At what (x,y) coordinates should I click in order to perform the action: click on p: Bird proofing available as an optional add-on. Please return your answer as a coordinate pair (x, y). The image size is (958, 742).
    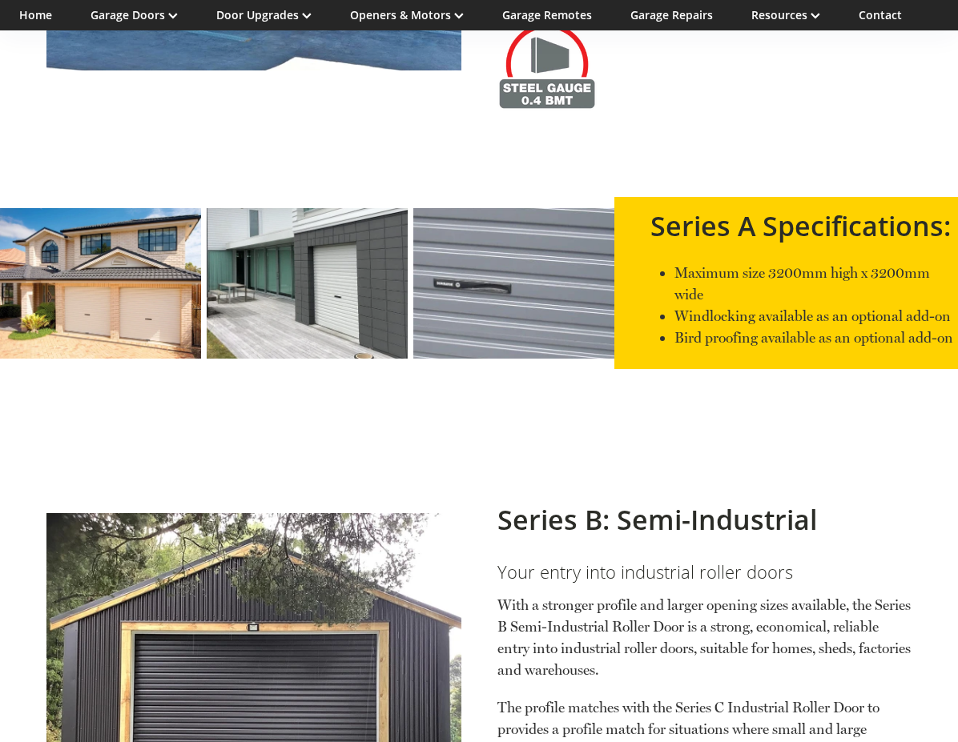
    Looking at the image, I should click on (816, 337).